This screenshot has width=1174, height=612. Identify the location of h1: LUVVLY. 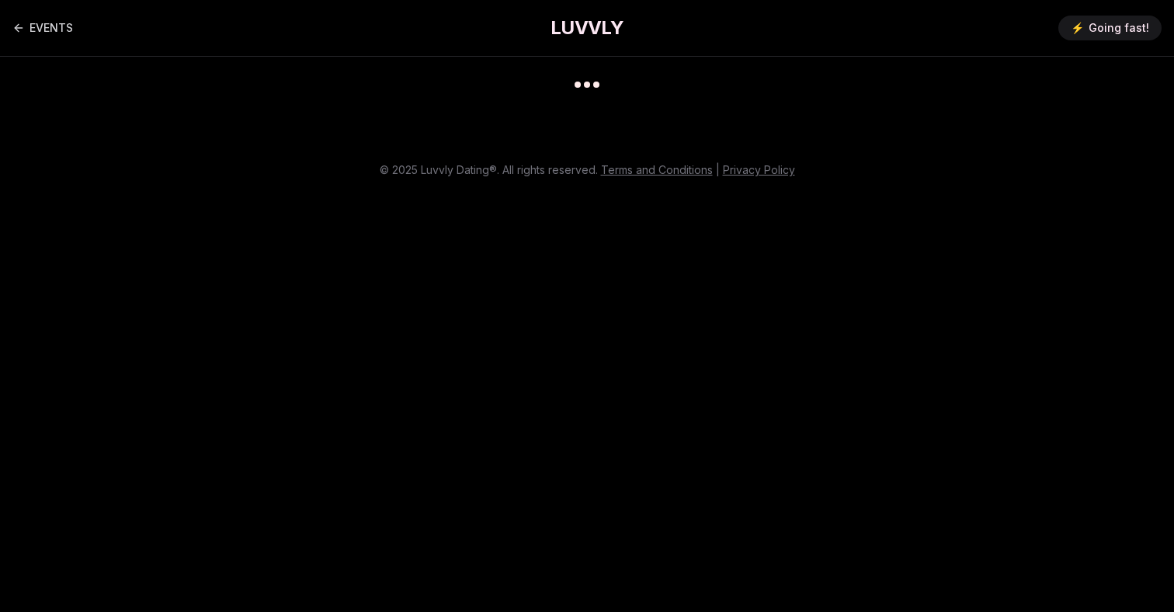
(587, 28).